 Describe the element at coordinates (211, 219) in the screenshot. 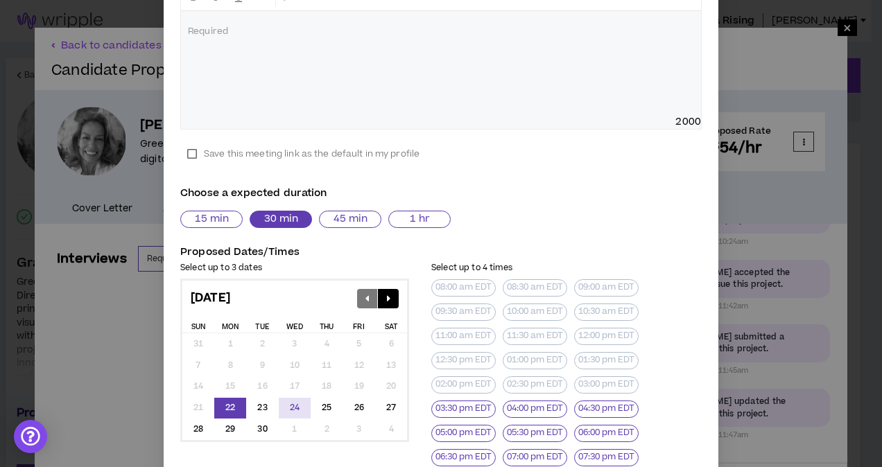

I see `button: 15 min` at that location.